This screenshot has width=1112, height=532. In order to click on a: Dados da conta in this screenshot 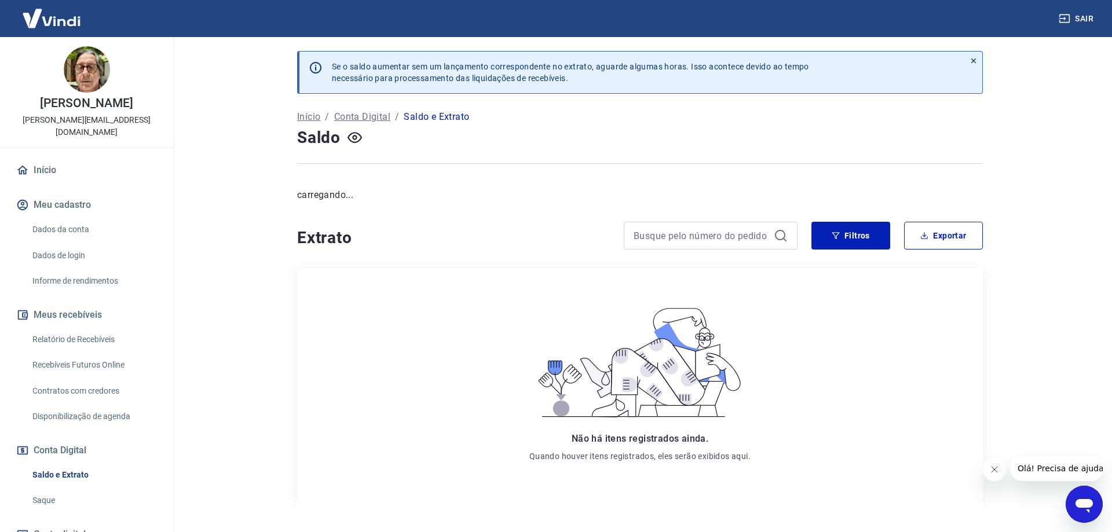, I will do `click(93, 229)`.